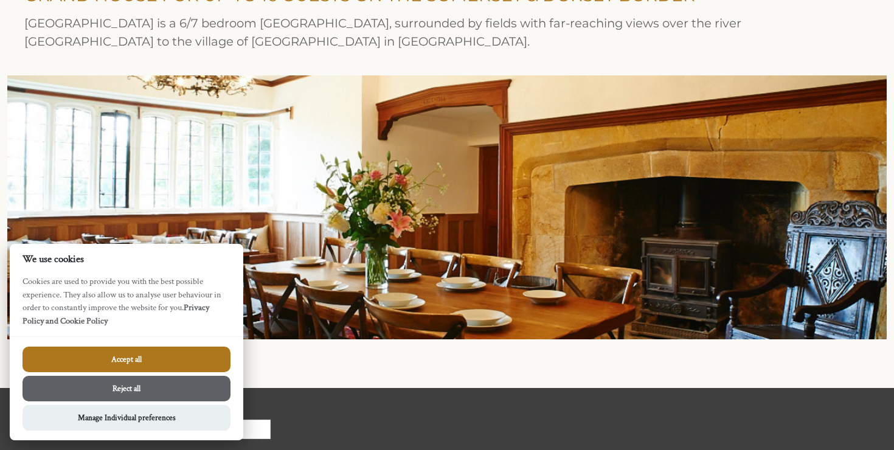 This screenshot has width=894, height=450. Describe the element at coordinates (116, 314) in the screenshot. I see `a: Privacy Policy and Cookie Policy` at that location.